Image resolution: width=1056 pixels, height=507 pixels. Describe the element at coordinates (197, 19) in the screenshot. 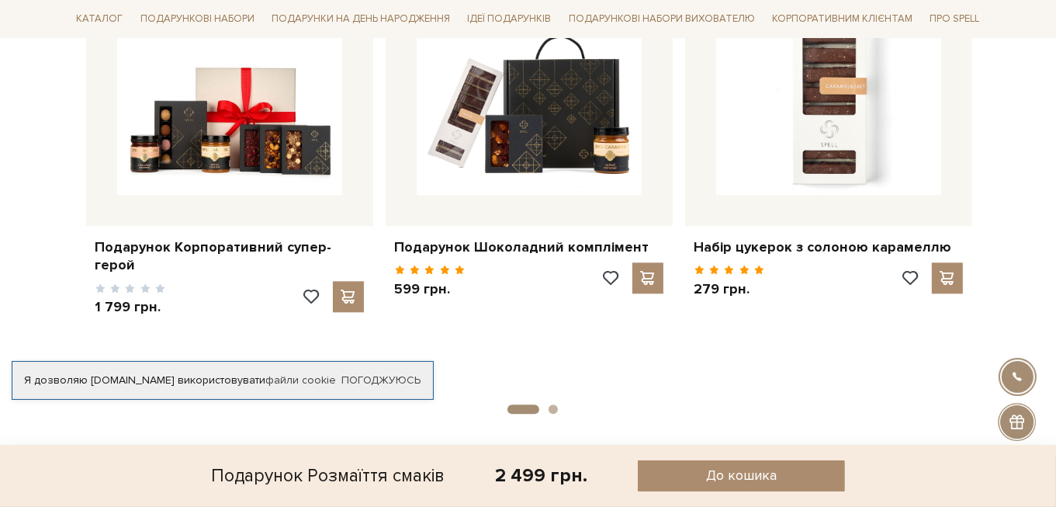

I see `a: Подарункові набори` at that location.